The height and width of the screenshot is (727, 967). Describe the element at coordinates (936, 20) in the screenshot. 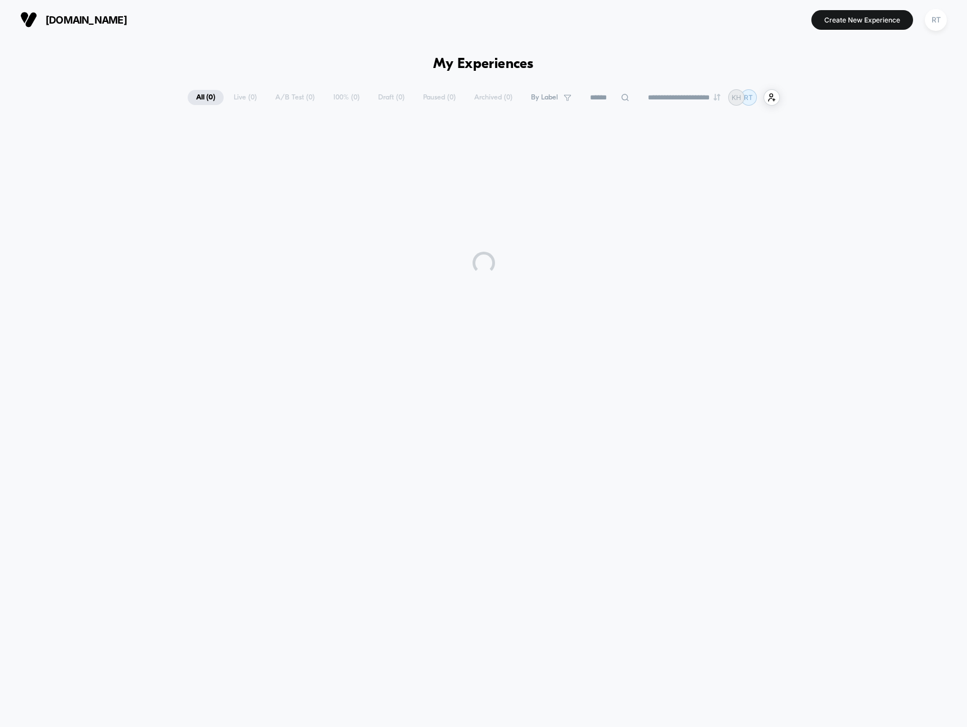

I see `div: RT` at that location.